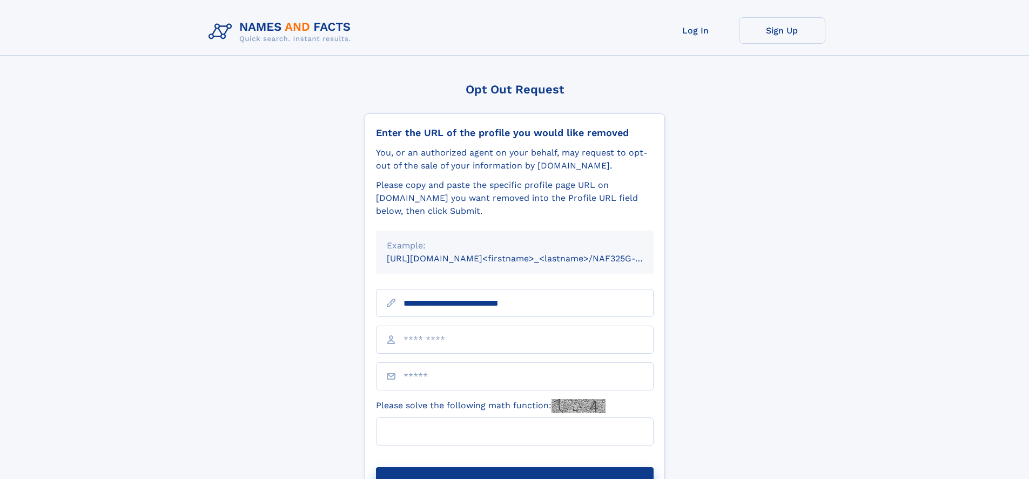 This screenshot has width=1029, height=479. What do you see at coordinates (515, 246) in the screenshot?
I see `div: Example:` at bounding box center [515, 246].